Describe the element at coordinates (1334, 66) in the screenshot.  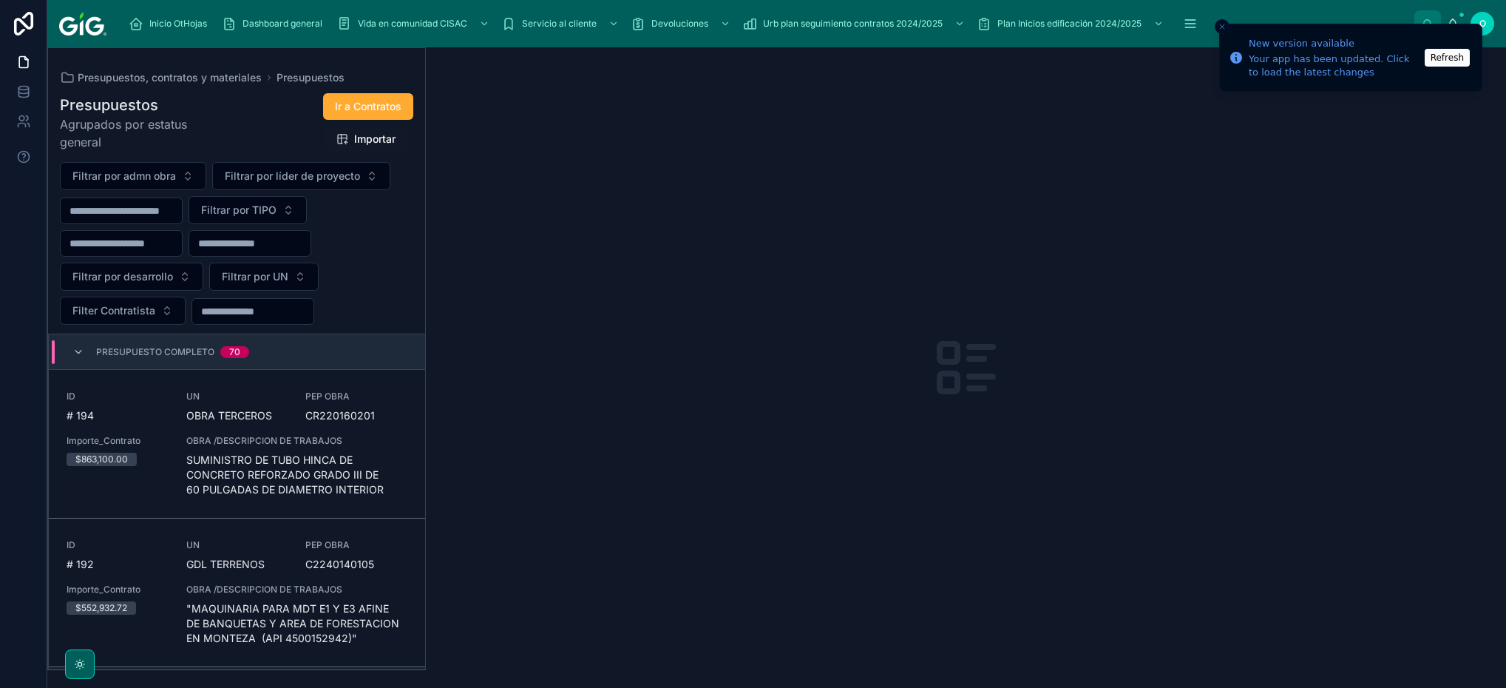
I see `div: Your app has been updated. Click to load the latest changes` at that location.